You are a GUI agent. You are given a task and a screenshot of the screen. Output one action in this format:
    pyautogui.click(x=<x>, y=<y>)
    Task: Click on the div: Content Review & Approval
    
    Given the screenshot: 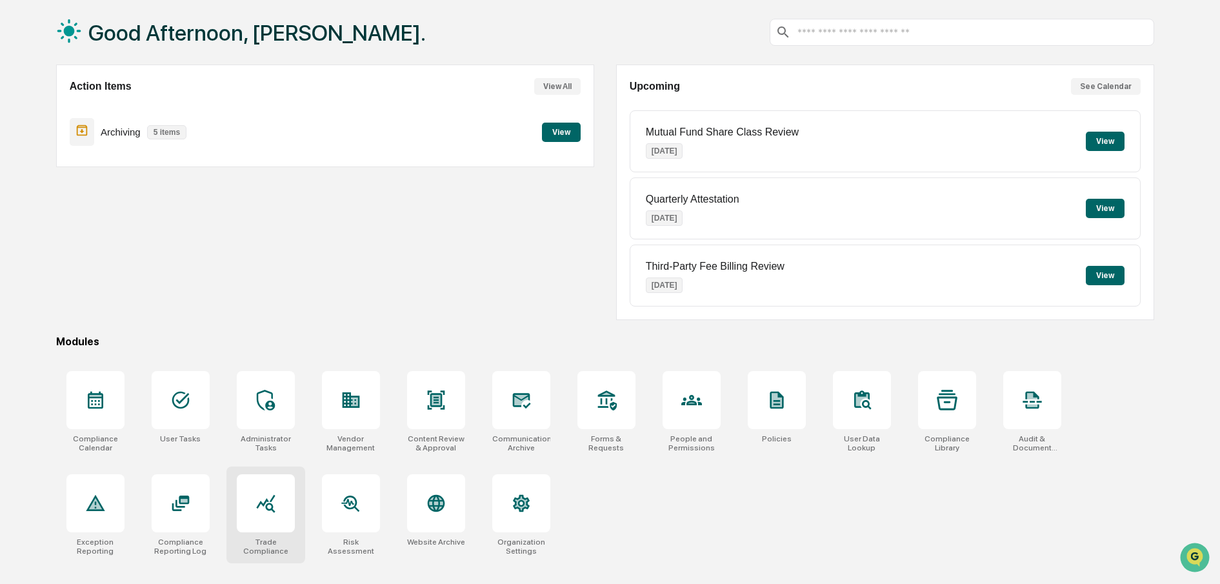 What is the action you would take?
    pyautogui.click(x=436, y=443)
    